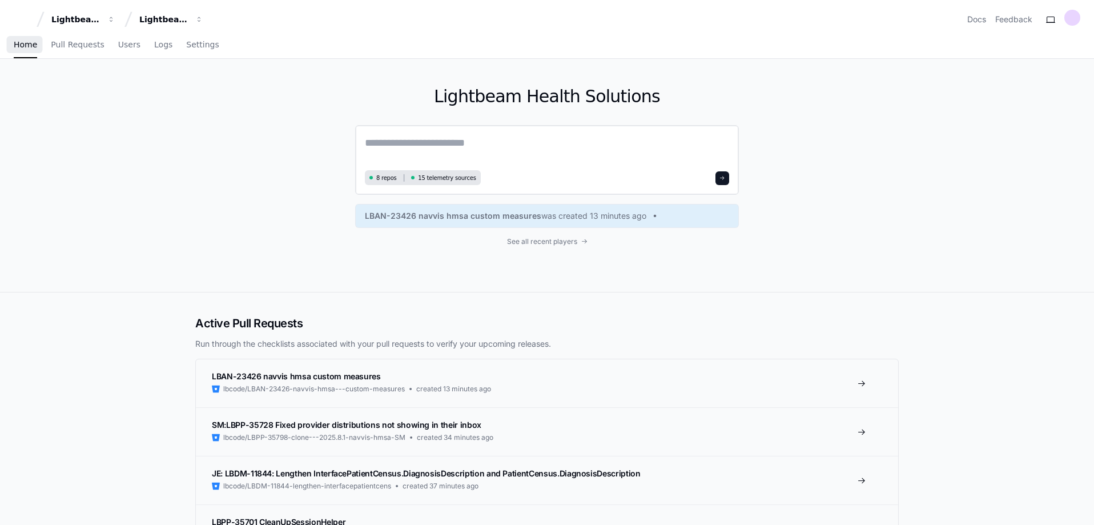  Describe the element at coordinates (314, 437) in the screenshot. I see `span: lbcode/LBPP-35798-clone---2025.8.1-navvis-hmsa-SM` at that location.